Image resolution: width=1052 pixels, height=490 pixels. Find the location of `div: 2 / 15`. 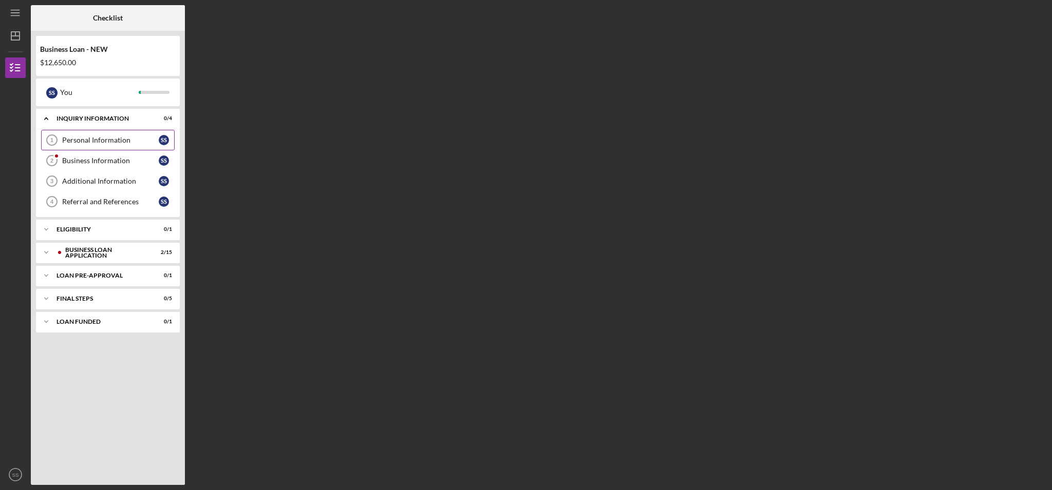

div: 2 / 15 is located at coordinates (163, 253).